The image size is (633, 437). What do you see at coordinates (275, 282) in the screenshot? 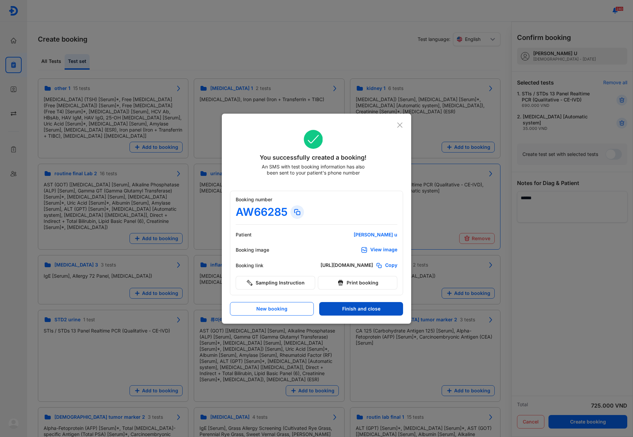
I see `button: Sampling Instruction` at bounding box center [275, 282].